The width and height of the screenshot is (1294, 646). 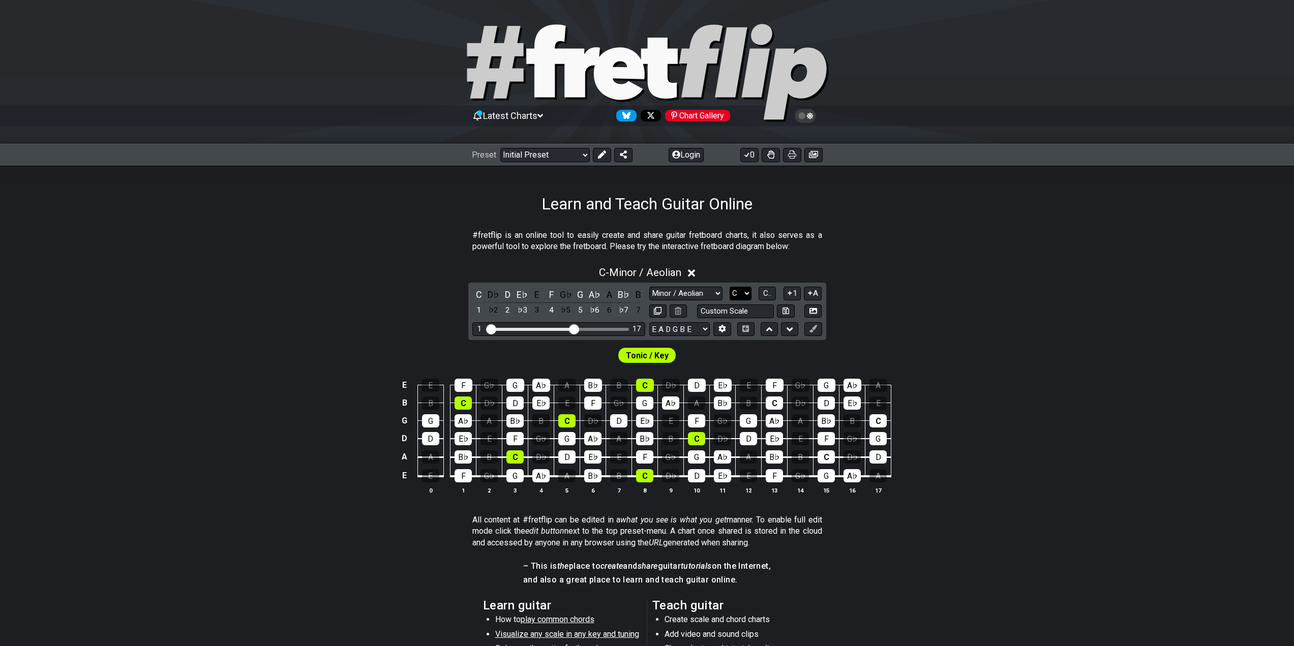 I want to click on td: D, so click(x=405, y=439).